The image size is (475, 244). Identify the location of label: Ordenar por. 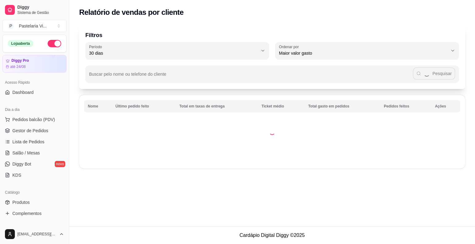
(290, 47).